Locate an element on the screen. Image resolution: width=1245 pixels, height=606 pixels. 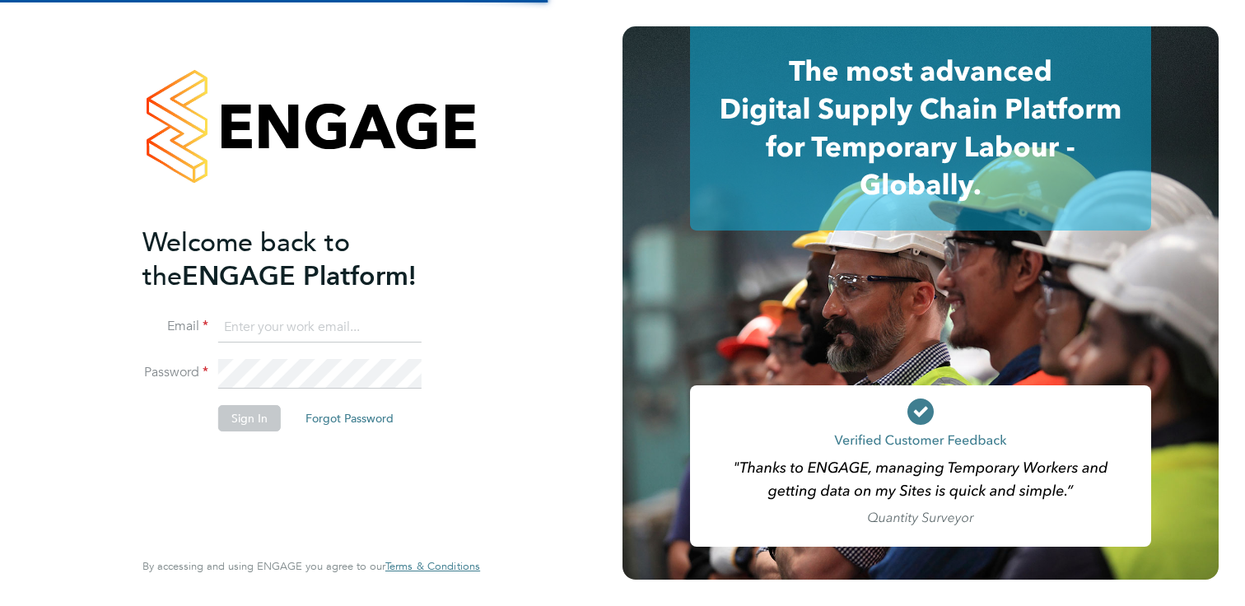
span: Welcome back to the is located at coordinates (246, 259).